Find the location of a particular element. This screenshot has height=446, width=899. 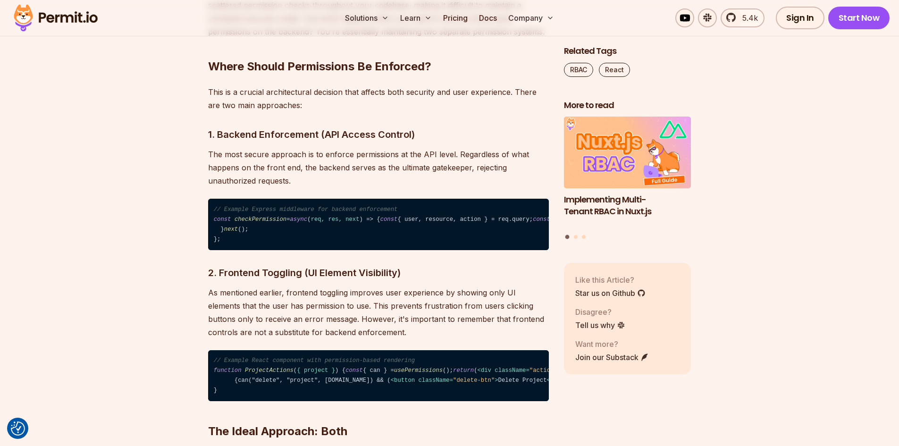

h2: The Ideal Approach: Both is located at coordinates (379, 413).